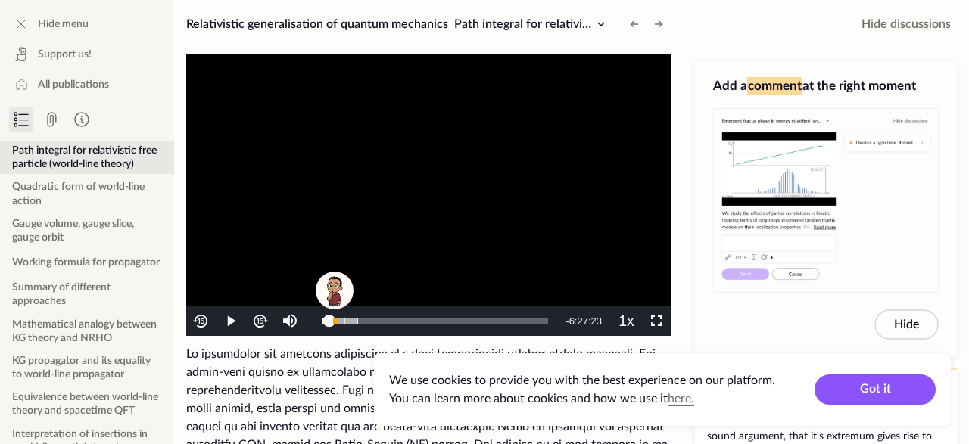  What do you see at coordinates (680, 399) in the screenshot?
I see `a: here.` at bounding box center [680, 399].